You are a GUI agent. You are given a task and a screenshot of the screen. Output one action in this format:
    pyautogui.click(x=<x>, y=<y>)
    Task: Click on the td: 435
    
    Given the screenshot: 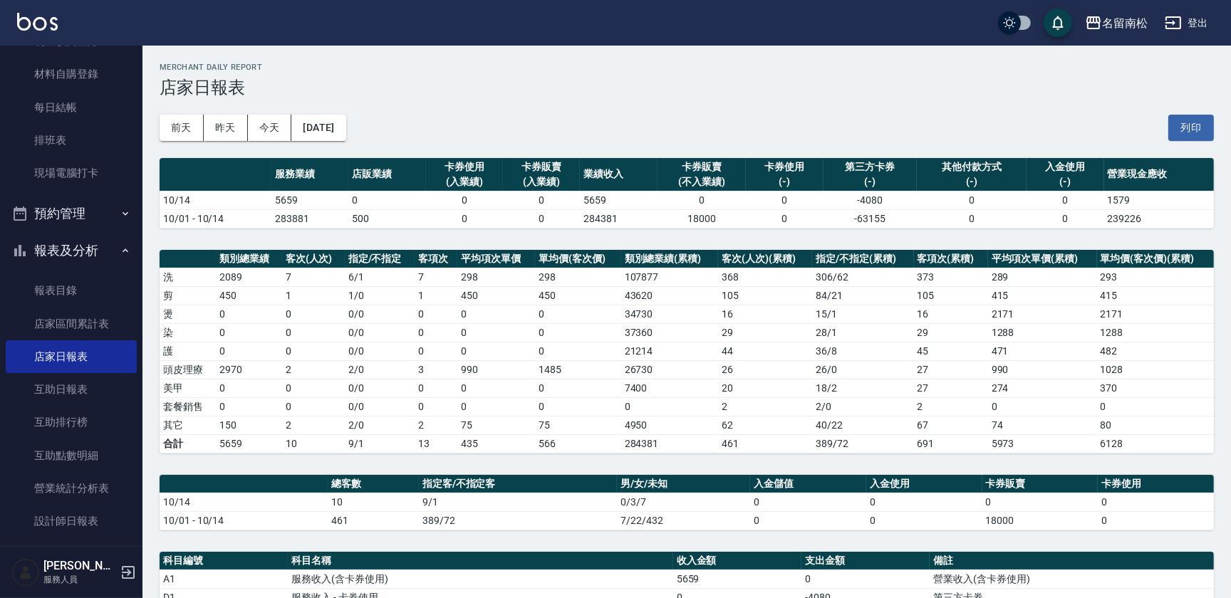 What is the action you would take?
    pyautogui.click(x=496, y=444)
    